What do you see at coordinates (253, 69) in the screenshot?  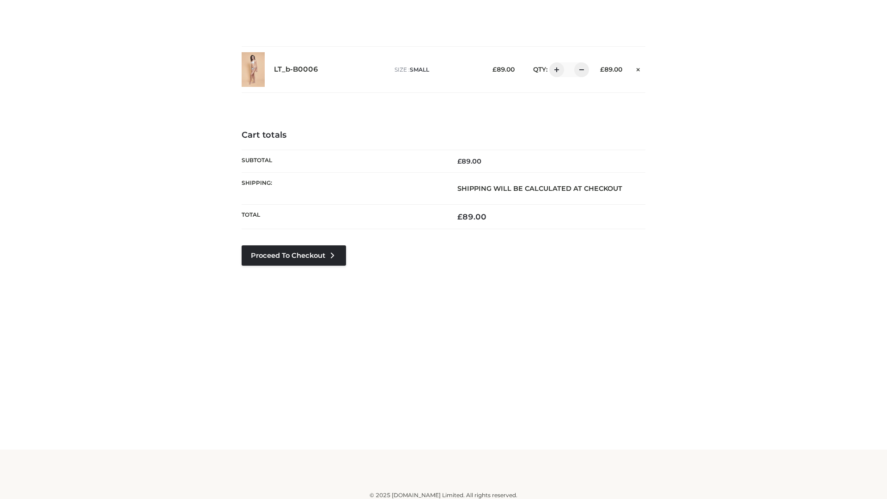 I see `img: LT_b-B0006 - SMALL` at bounding box center [253, 69].